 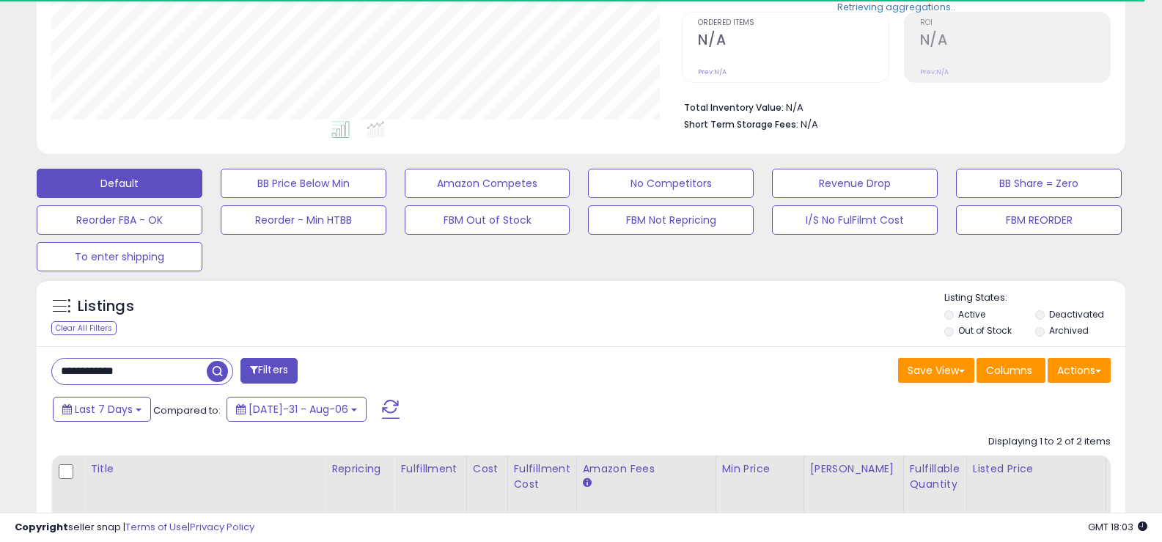 I want to click on button: FBM Not Repricing, so click(x=671, y=220).